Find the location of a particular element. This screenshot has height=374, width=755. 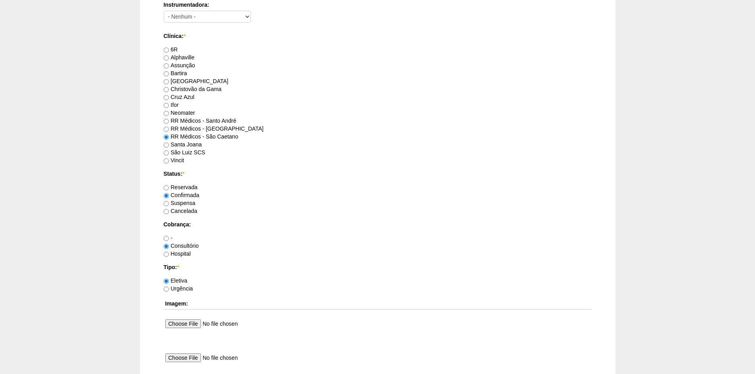

input: Bartira is located at coordinates (166, 74).